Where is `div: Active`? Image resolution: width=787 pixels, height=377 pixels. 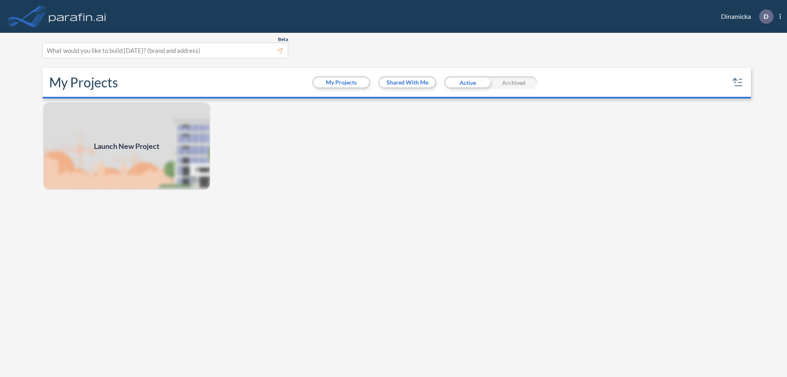
div: Active is located at coordinates (467, 82).